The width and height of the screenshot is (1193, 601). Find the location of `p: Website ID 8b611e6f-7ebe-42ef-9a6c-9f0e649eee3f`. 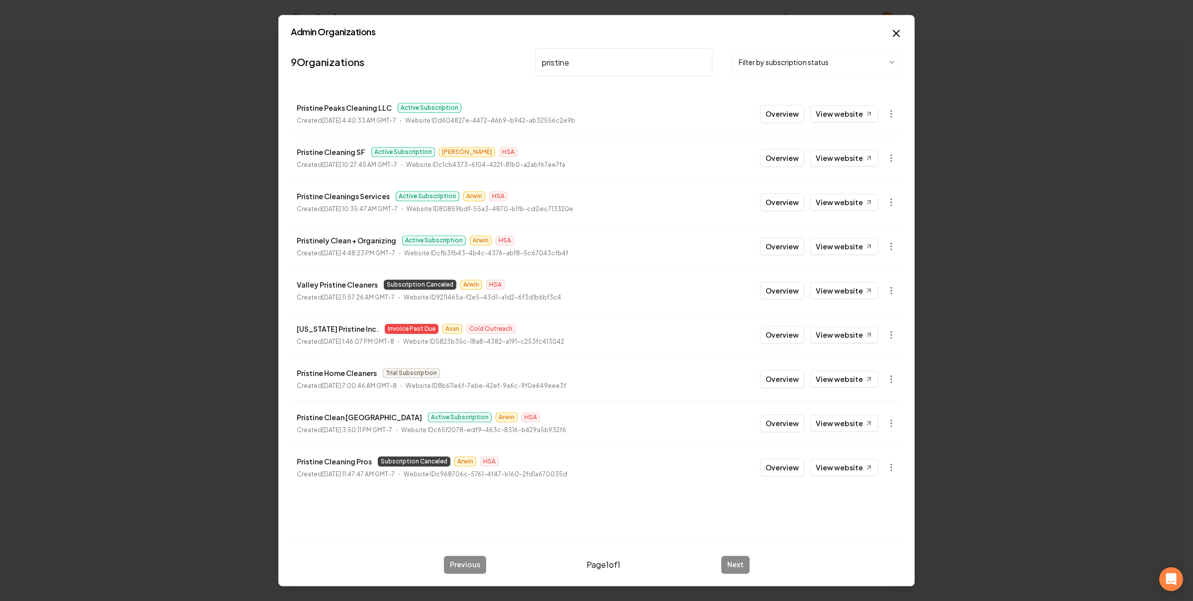

p: Website ID 8b611e6f-7ebe-42ef-9a6c-9f0e649eee3f is located at coordinates (486, 386).